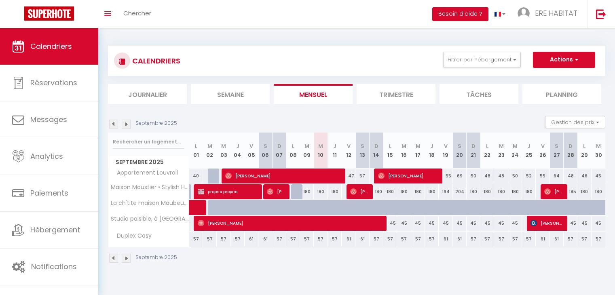 The width and height of the screenshot is (615, 295). What do you see at coordinates (362, 150) in the screenshot?
I see `th: 13` at bounding box center [362, 150].